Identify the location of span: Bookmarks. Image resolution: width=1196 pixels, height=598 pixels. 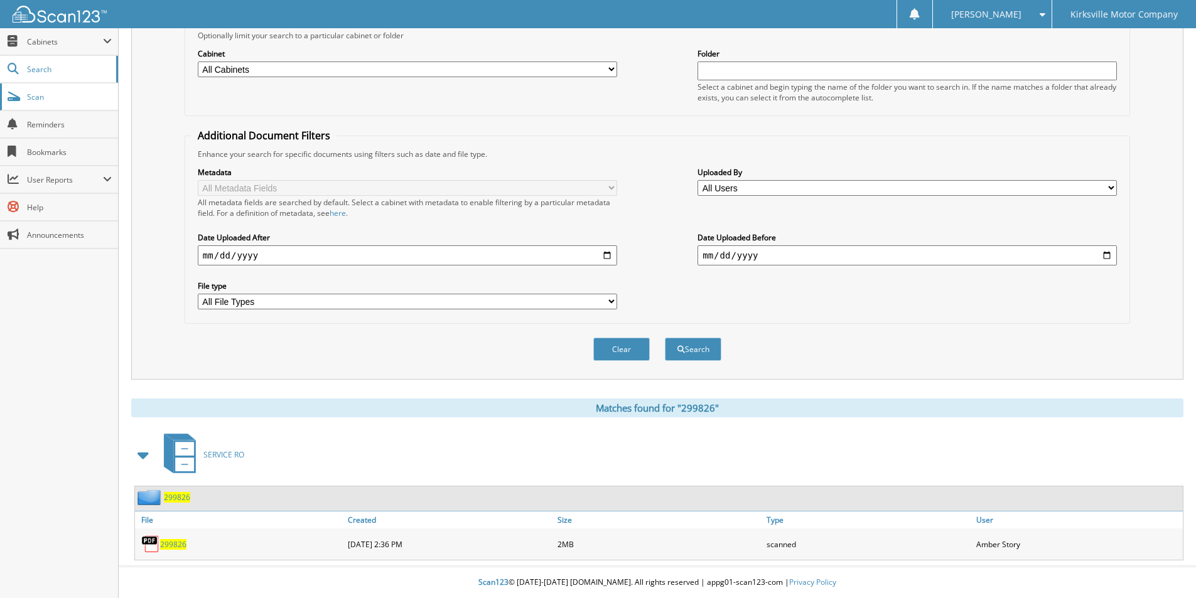
(69, 152).